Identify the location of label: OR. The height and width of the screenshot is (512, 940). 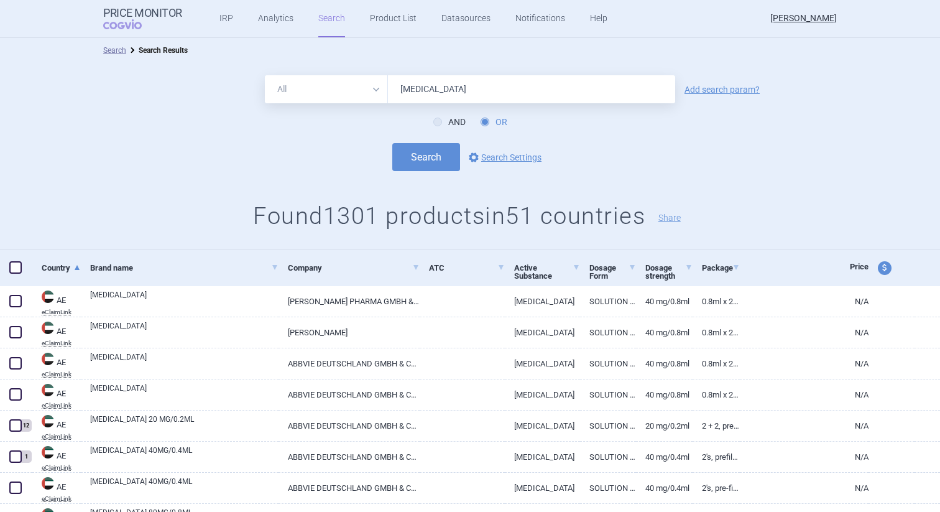
(494, 122).